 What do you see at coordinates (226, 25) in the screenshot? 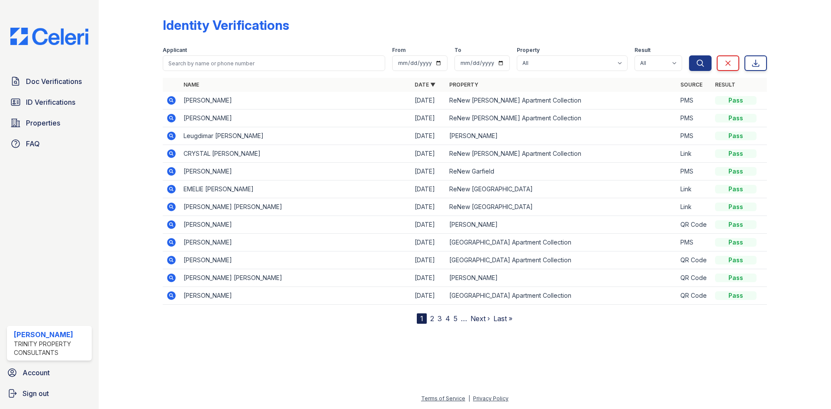
I see `div: Identity Verifications` at bounding box center [226, 25].